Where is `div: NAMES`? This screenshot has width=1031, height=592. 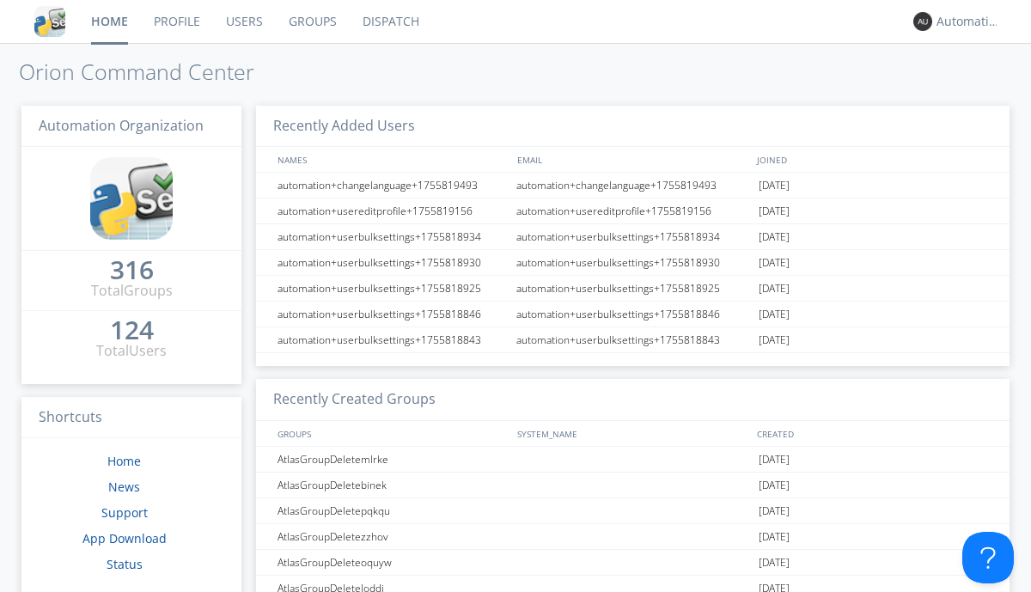
div: NAMES is located at coordinates (391, 159).